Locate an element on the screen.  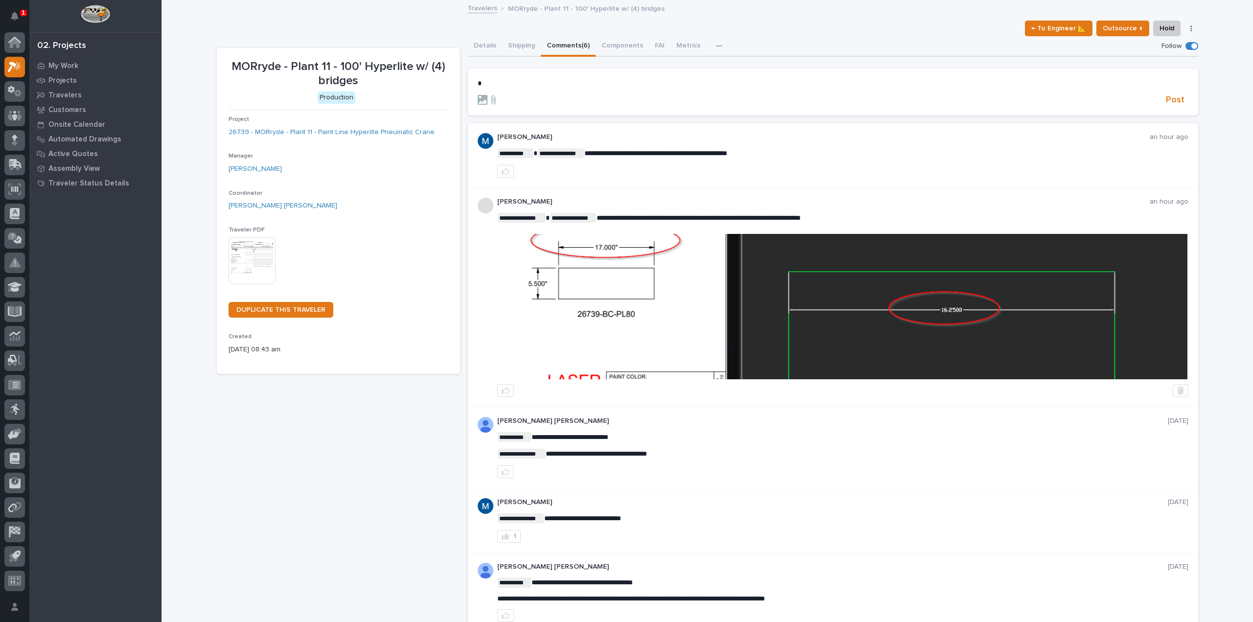
button: ← To Engineer 📐 is located at coordinates (1058, 28).